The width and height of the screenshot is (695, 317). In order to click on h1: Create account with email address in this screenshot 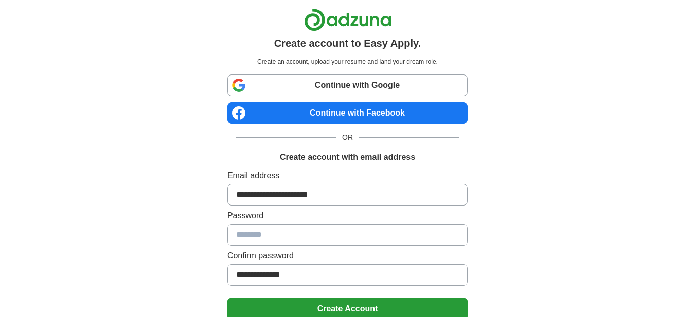, I will do `click(347, 157)`.